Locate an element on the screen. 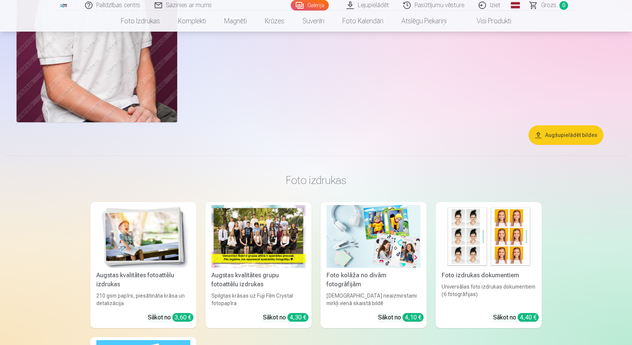 This screenshot has width=632, height=345. div: 4,30 € is located at coordinates (298, 317).